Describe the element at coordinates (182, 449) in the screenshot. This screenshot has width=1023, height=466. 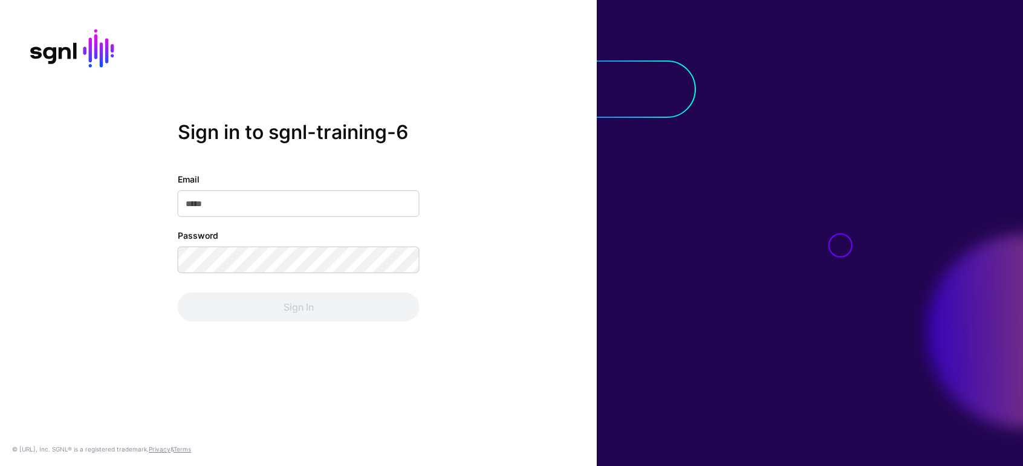
I see `a: Terms` at that location.